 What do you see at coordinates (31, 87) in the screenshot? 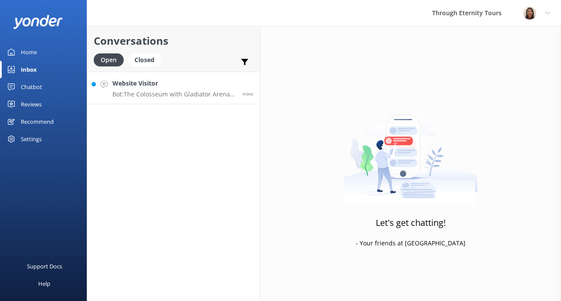
I see `div: Chatbot` at bounding box center [31, 87].